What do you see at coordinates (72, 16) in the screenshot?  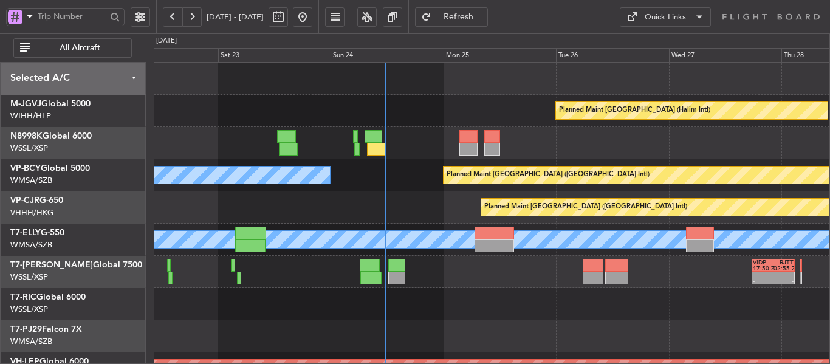 I see `input: Trip Number` at bounding box center [72, 16].